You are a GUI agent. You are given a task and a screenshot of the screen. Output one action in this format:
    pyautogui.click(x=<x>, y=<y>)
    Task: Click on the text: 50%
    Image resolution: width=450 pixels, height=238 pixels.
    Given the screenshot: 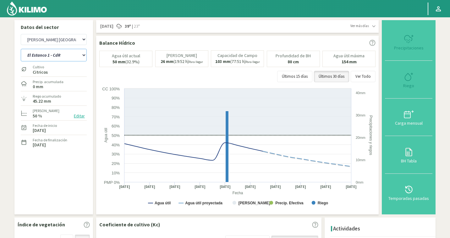 What is the action you would take?
    pyautogui.click(x=116, y=135)
    